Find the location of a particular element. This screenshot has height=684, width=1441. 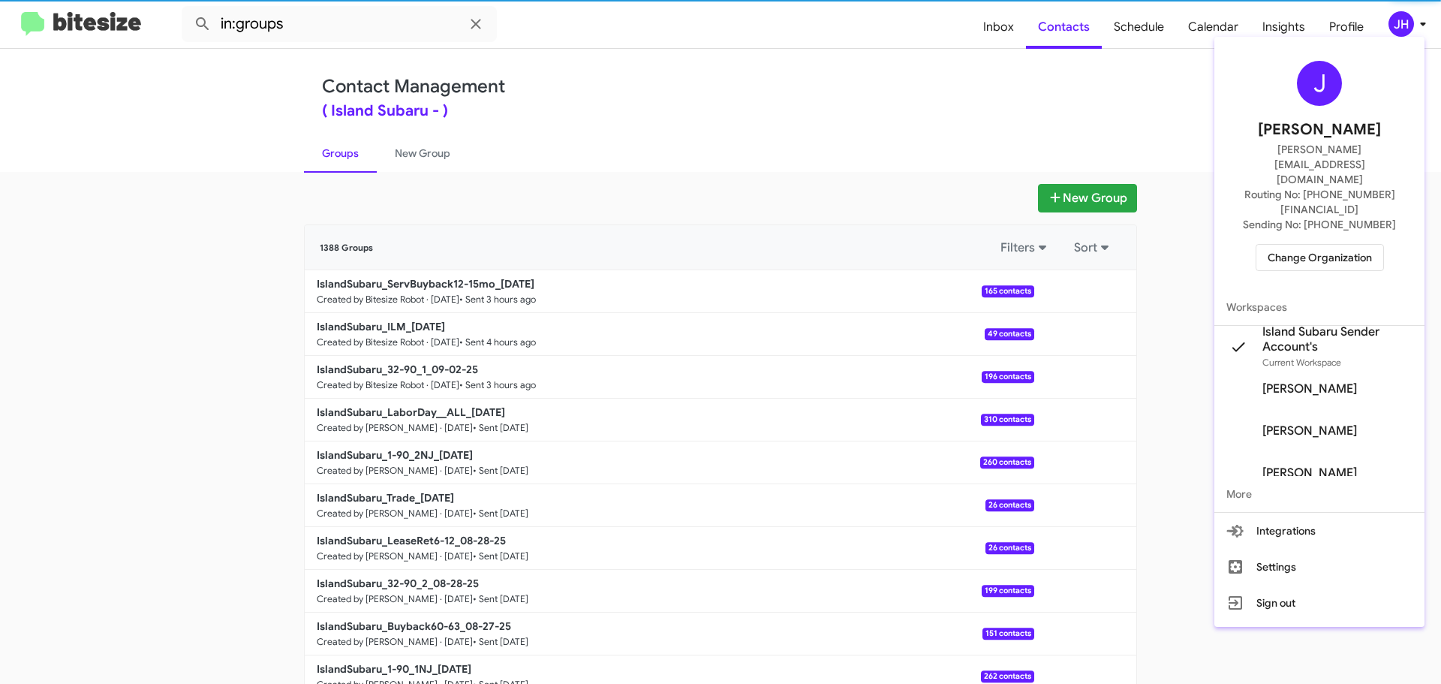

button: Change Organization is located at coordinates (1319, 257).